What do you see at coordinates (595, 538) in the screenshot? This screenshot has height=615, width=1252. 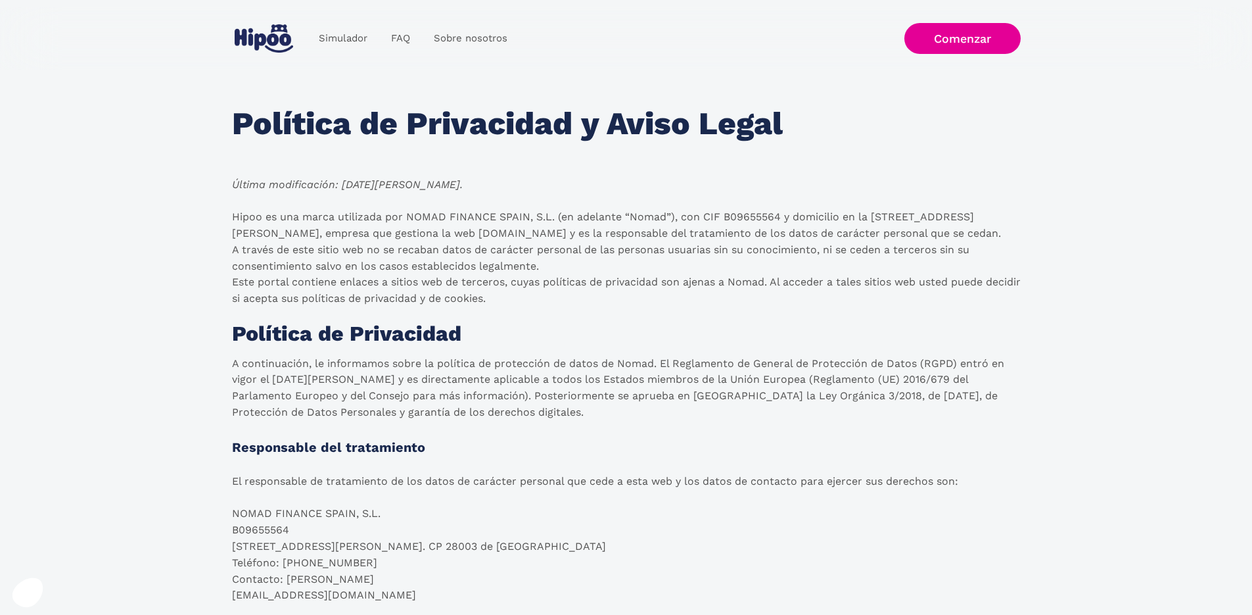 I see `p: El responsable de tratamiento de los datos de carácter personal que cede a esta web y los datos d...` at bounding box center [595, 538].